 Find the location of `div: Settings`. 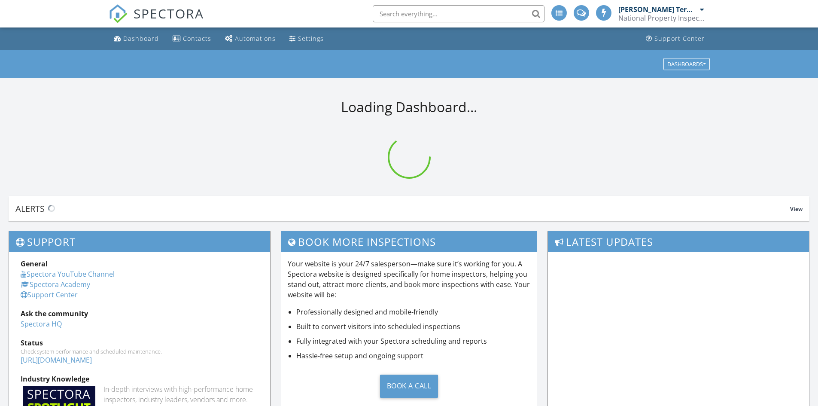

div: Settings is located at coordinates (311, 38).